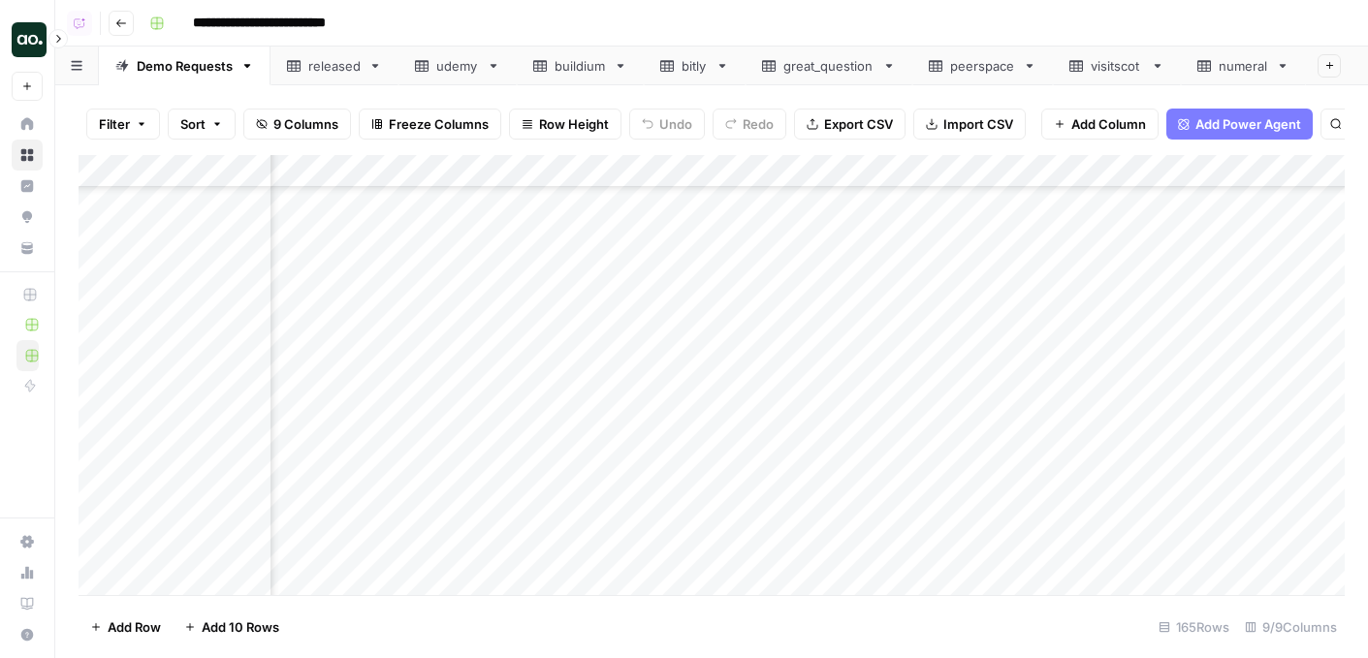  I want to click on a: Opportunities, so click(27, 217).